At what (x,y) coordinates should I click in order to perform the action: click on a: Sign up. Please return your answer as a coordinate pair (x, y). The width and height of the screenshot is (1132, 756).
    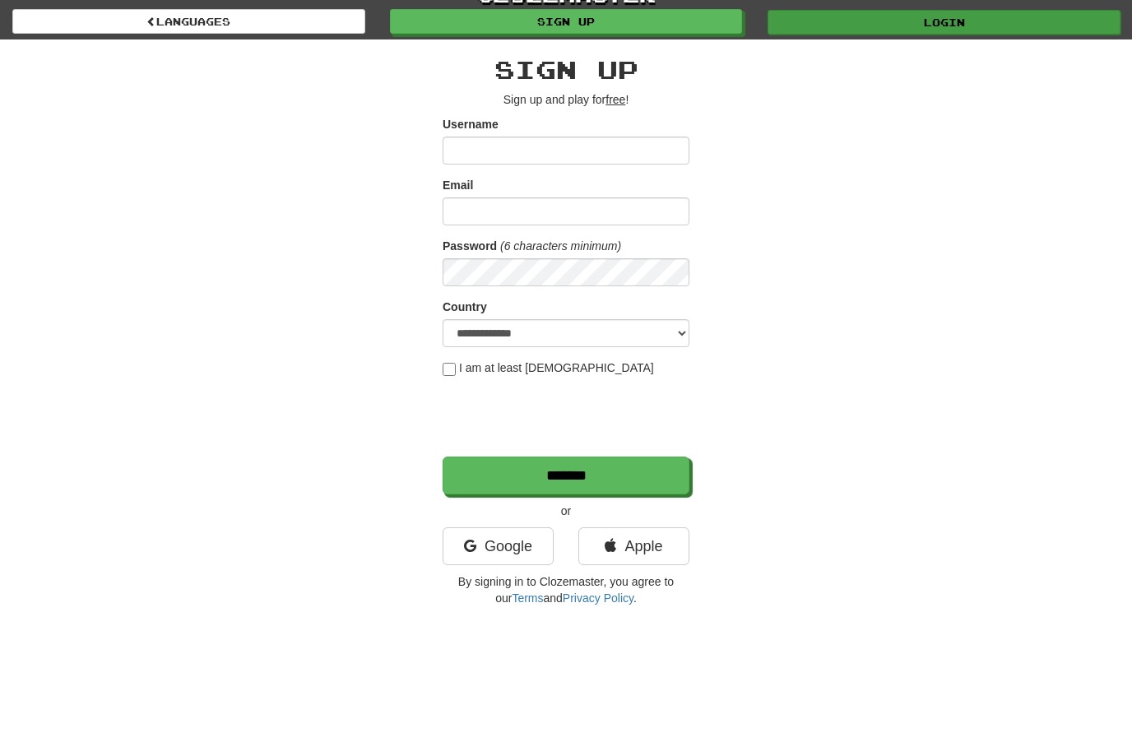
    Looking at the image, I should click on (566, 24).